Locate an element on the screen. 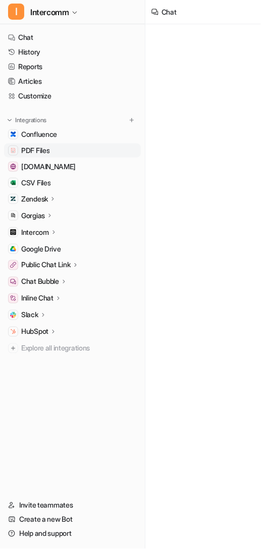  a: Customize is located at coordinates (72, 96).